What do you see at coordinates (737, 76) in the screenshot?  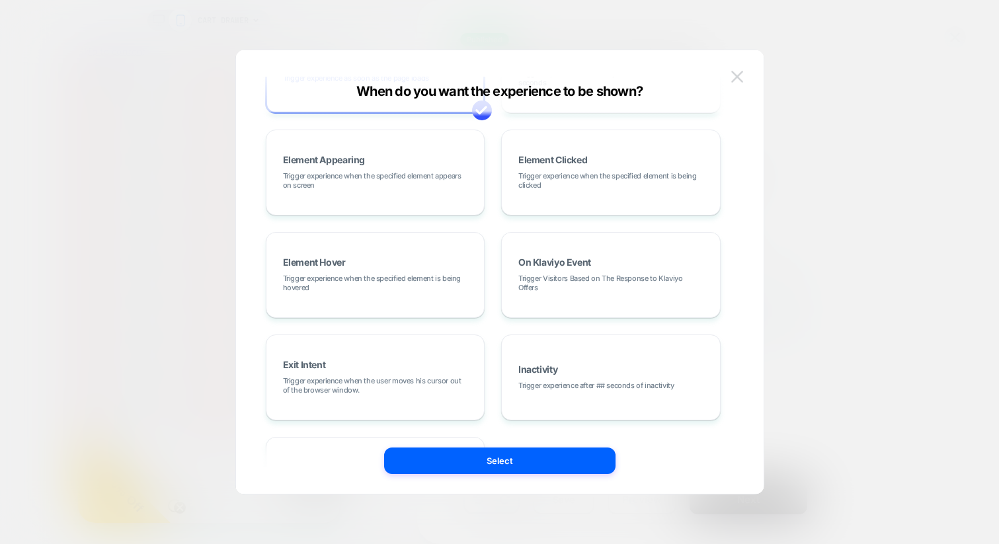 I see `img: close` at bounding box center [737, 76].